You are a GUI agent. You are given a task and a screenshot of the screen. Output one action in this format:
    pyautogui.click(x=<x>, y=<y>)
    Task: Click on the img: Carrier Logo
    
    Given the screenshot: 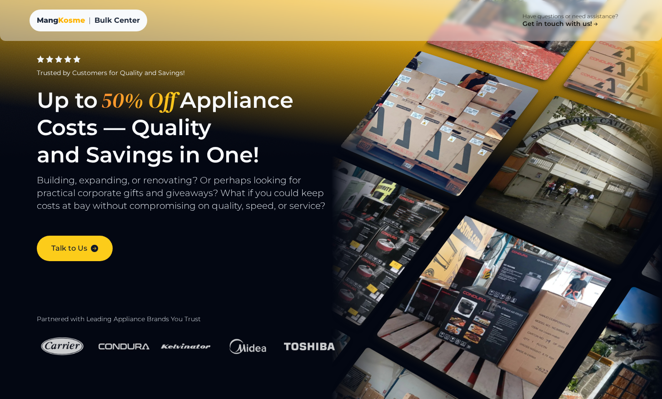 What is the action you would take?
    pyautogui.click(x=62, y=346)
    